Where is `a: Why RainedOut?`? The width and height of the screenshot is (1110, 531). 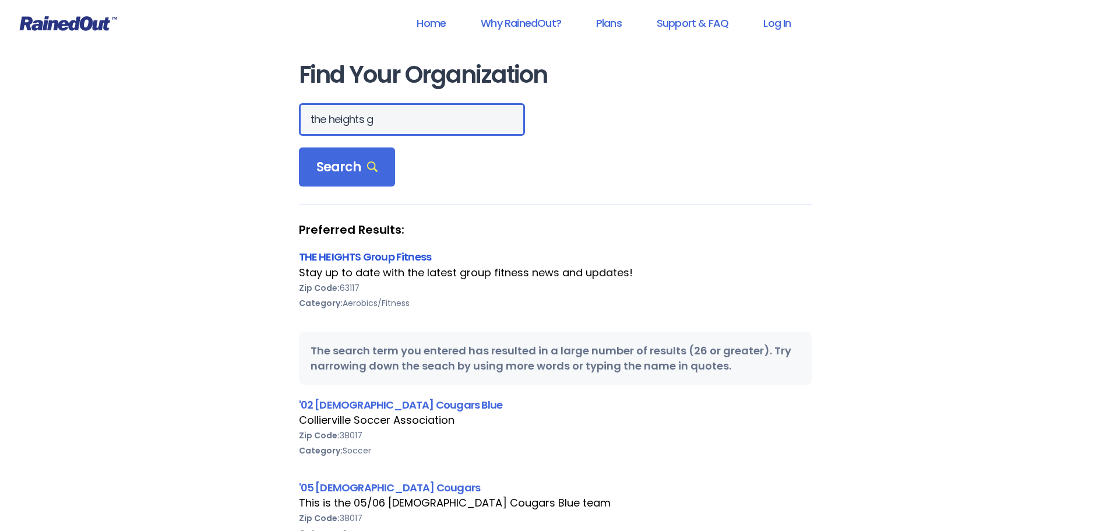
a: Why RainedOut? is located at coordinates (521, 23).